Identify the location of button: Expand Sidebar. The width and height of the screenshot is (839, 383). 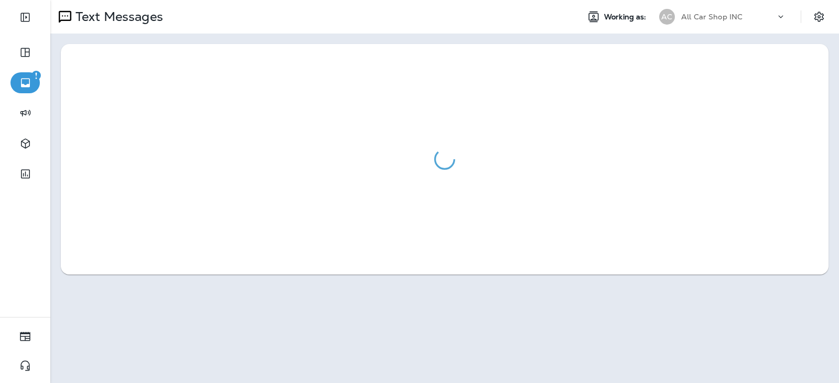
(25, 17).